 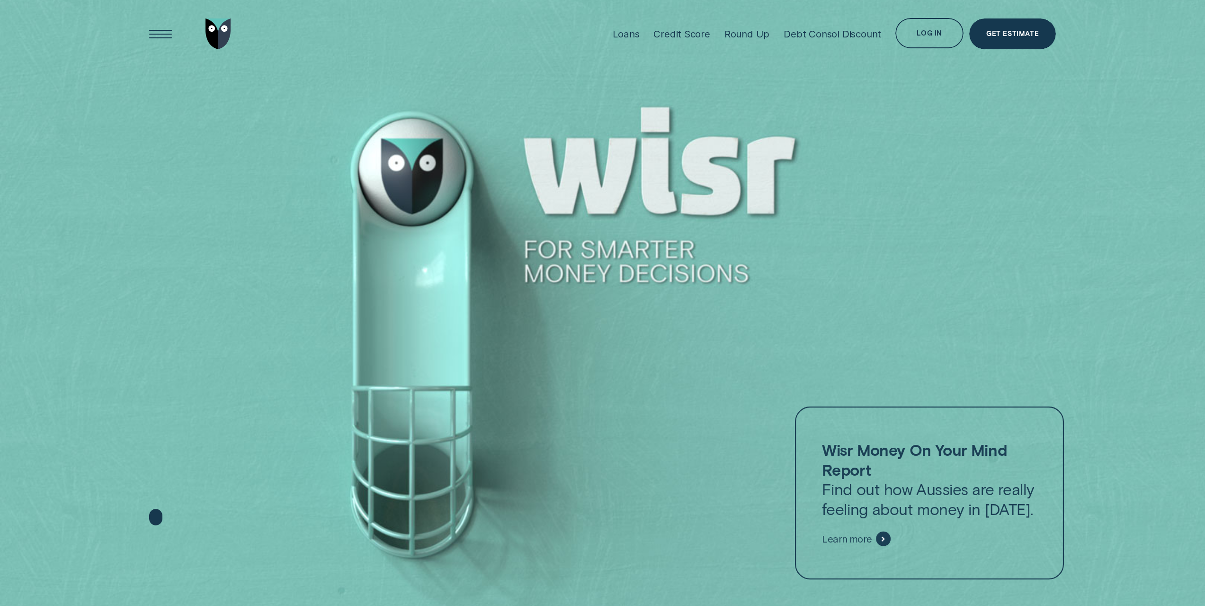 What do you see at coordinates (626, 34) in the screenshot?
I see `div: Loans` at bounding box center [626, 34].